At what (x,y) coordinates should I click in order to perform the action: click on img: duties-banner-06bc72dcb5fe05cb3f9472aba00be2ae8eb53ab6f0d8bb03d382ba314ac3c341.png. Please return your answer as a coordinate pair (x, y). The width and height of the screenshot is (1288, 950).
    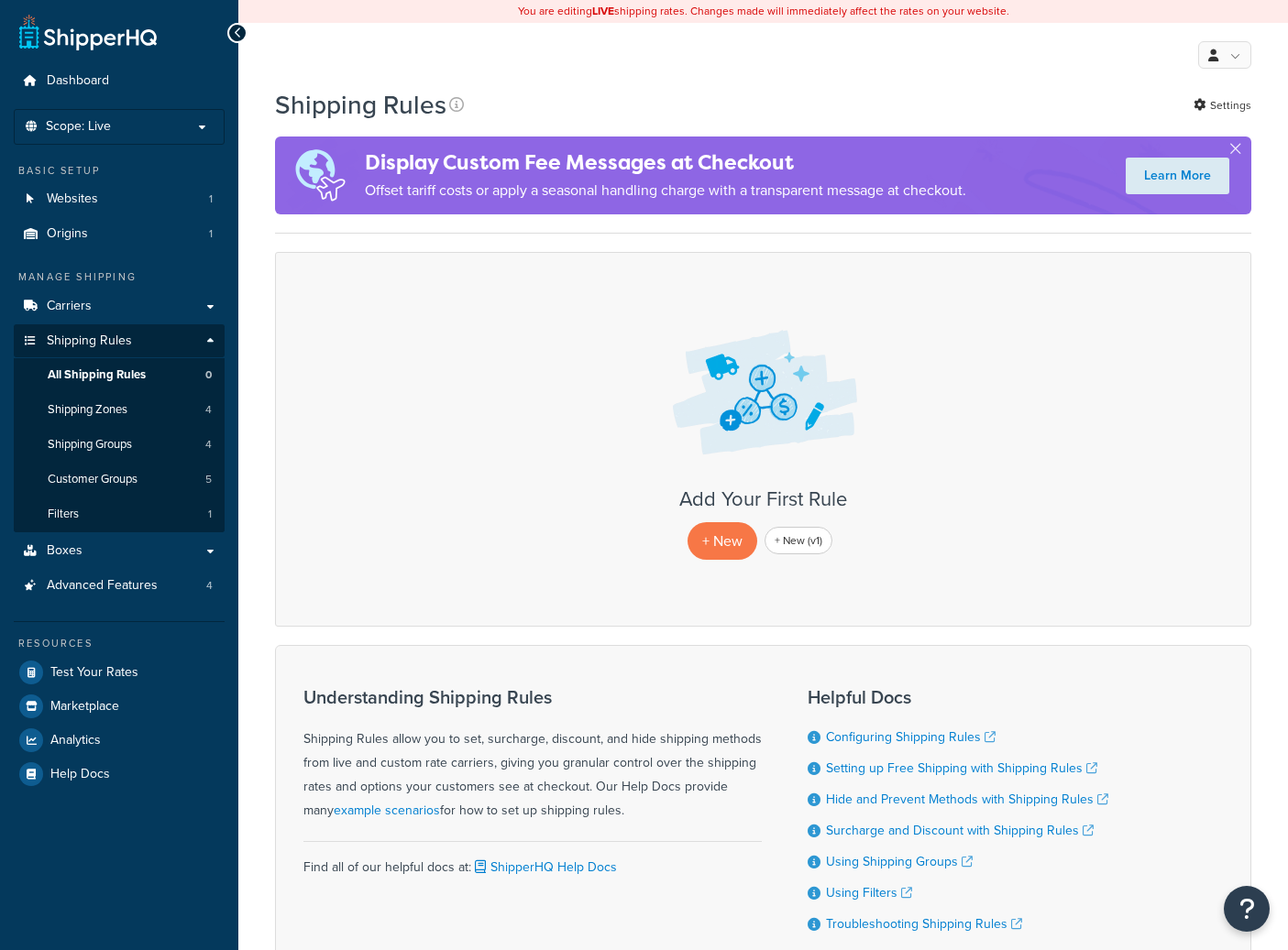
    Looking at the image, I should click on (320, 175).